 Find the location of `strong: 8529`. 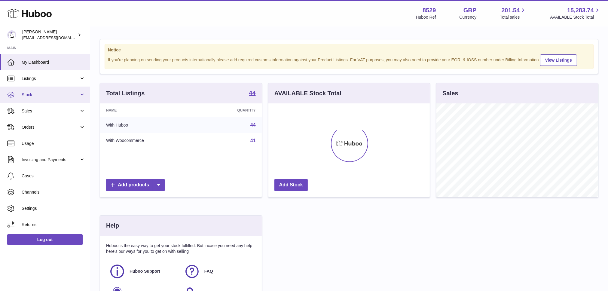

strong: 8529 is located at coordinates (429, 10).